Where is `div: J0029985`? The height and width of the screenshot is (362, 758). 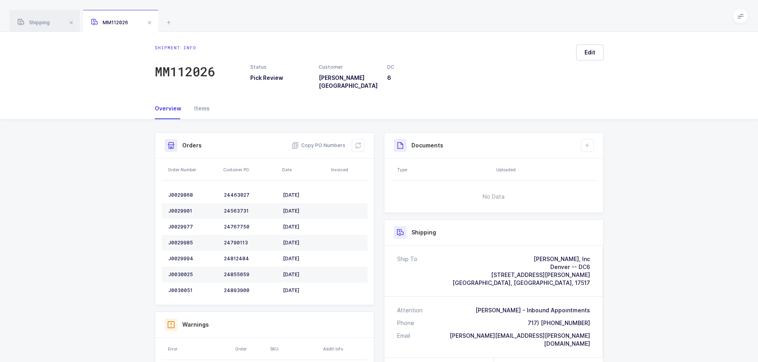 div: J0029985 is located at coordinates (193, 243).